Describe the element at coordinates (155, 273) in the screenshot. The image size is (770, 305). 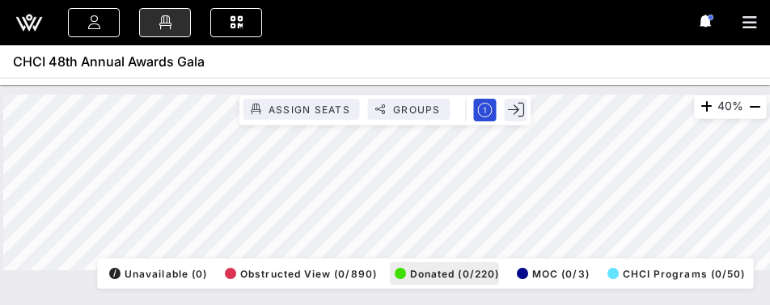
I see `button: /Unavailable (0)` at that location.